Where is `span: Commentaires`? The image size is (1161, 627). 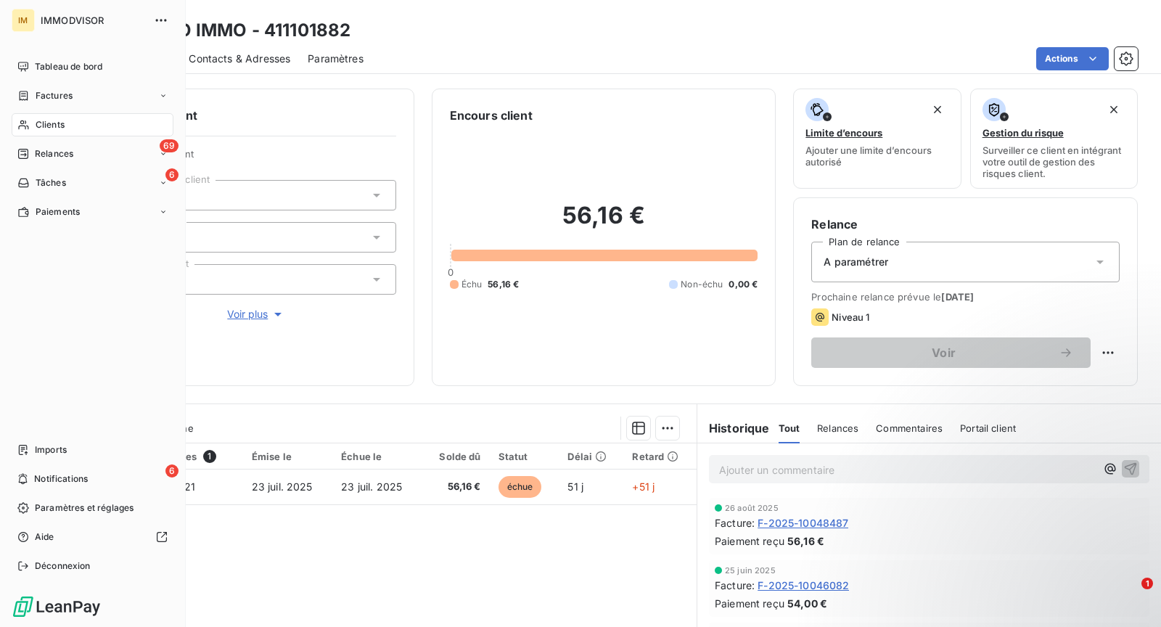 span: Commentaires is located at coordinates (909, 428).